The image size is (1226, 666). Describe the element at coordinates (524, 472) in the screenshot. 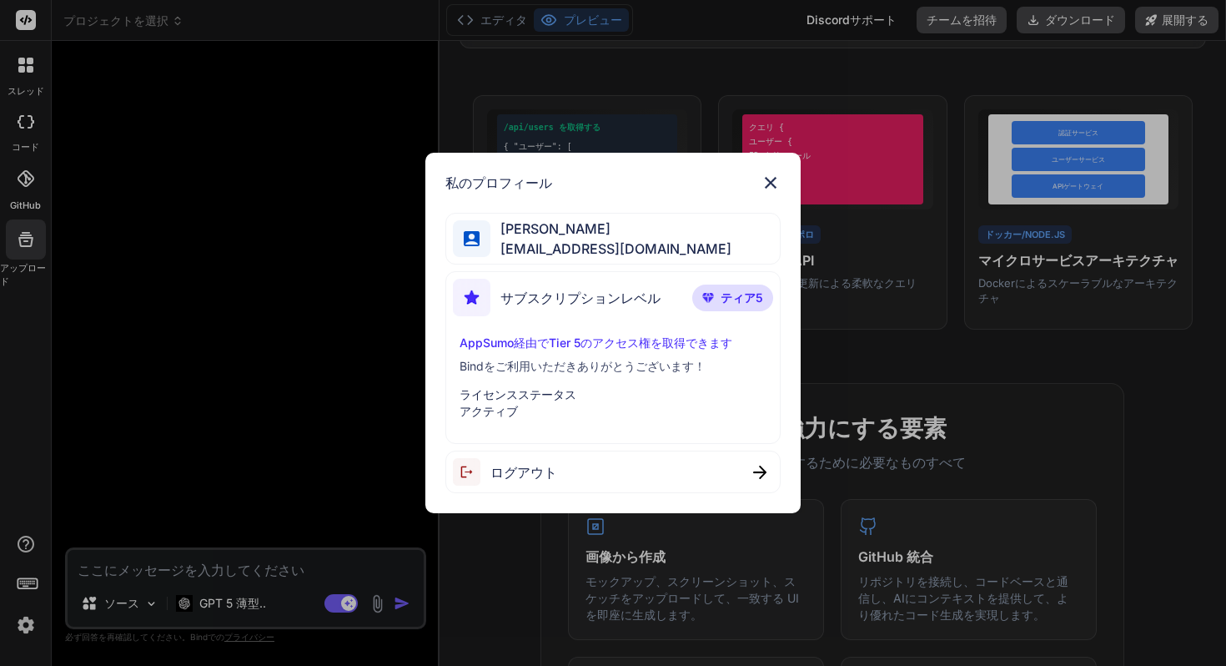

I see `font: ログアウト` at that location.